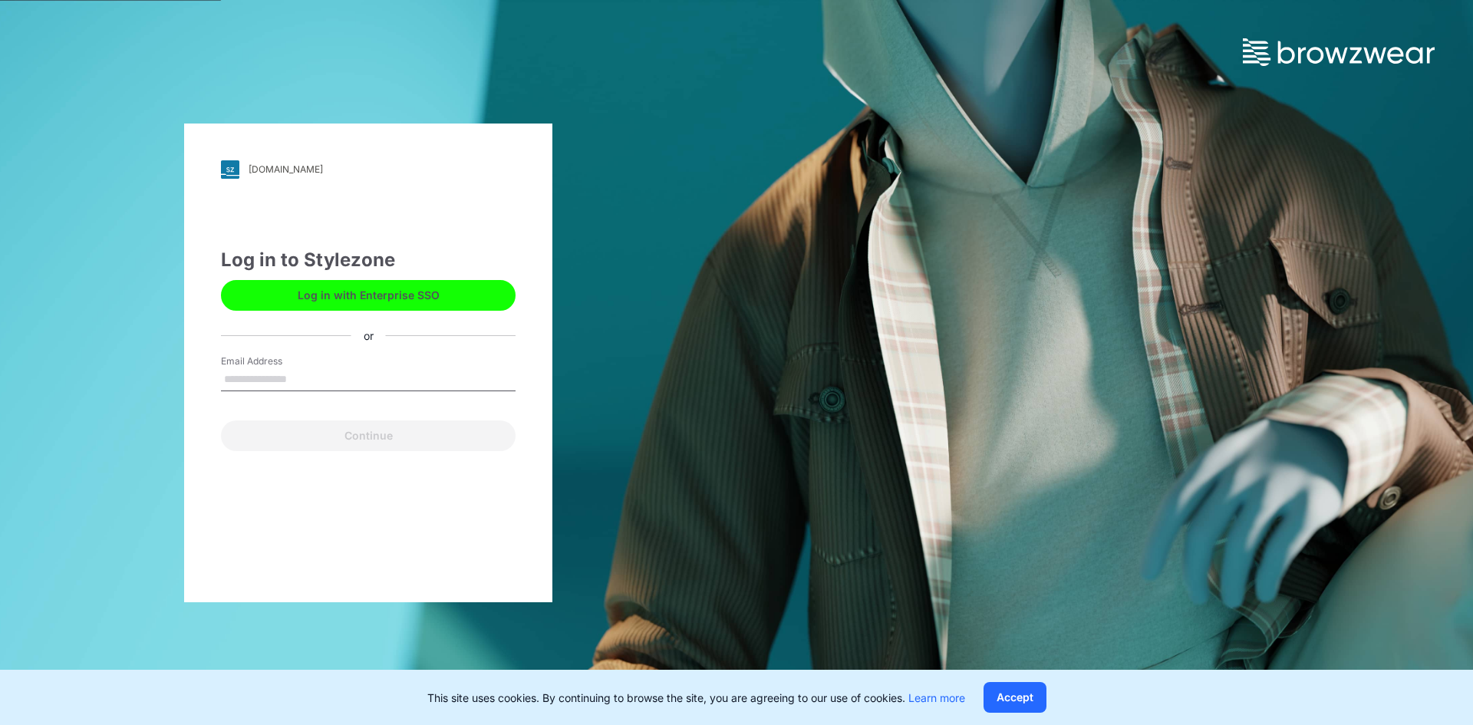 The width and height of the screenshot is (1473, 725). I want to click on img: browzwear-logo.73288ffb.svg, so click(1339, 52).